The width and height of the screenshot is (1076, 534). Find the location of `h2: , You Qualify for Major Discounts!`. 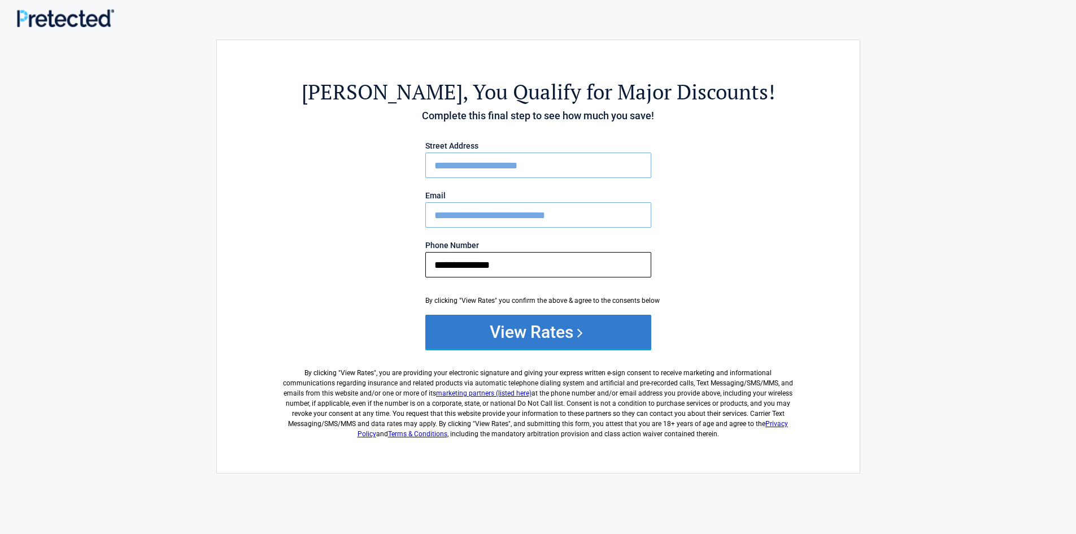

h2: , You Qualify for Major Discounts! is located at coordinates (538, 91).